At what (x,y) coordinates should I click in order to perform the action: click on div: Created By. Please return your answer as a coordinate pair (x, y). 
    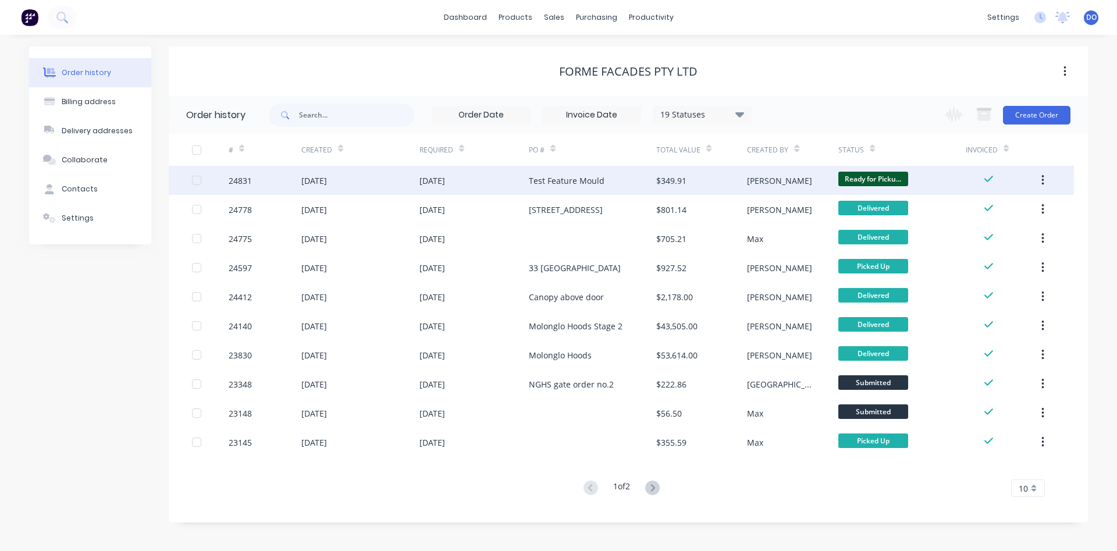
    Looking at the image, I should click on (792, 150).